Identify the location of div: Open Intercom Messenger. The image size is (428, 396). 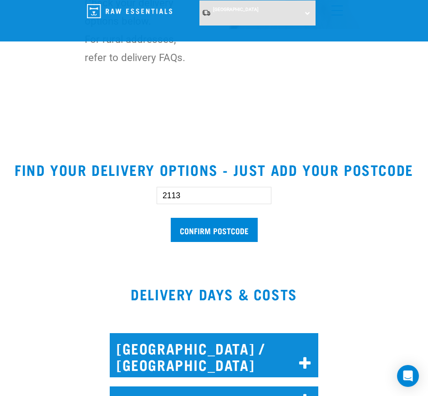
(408, 376).